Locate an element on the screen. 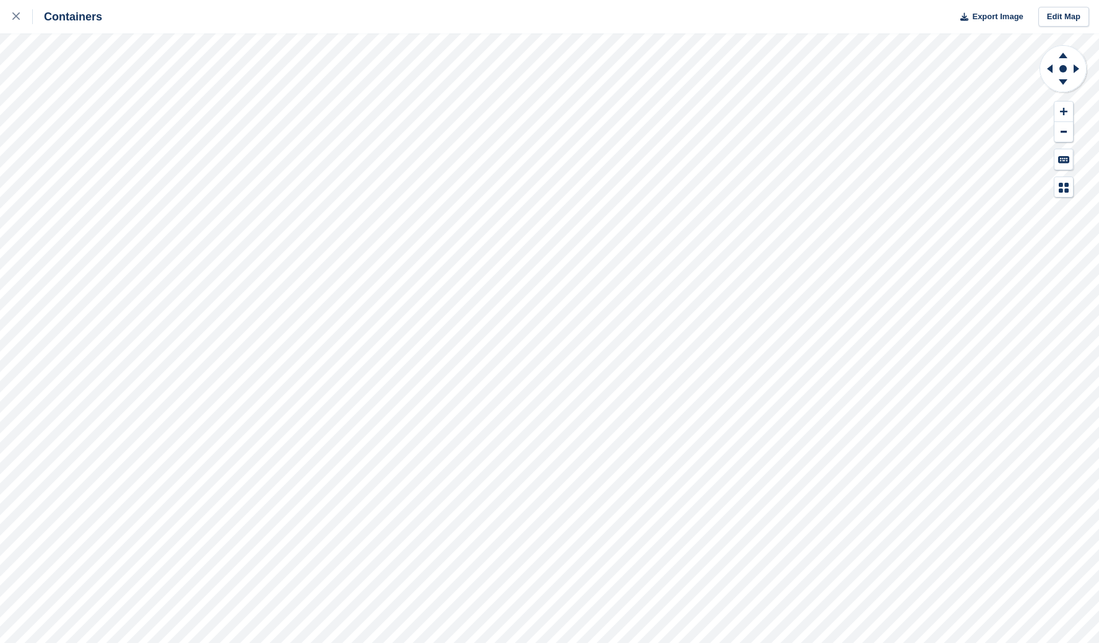 The height and width of the screenshot is (643, 1099). button: Export Image is located at coordinates (989, 17).